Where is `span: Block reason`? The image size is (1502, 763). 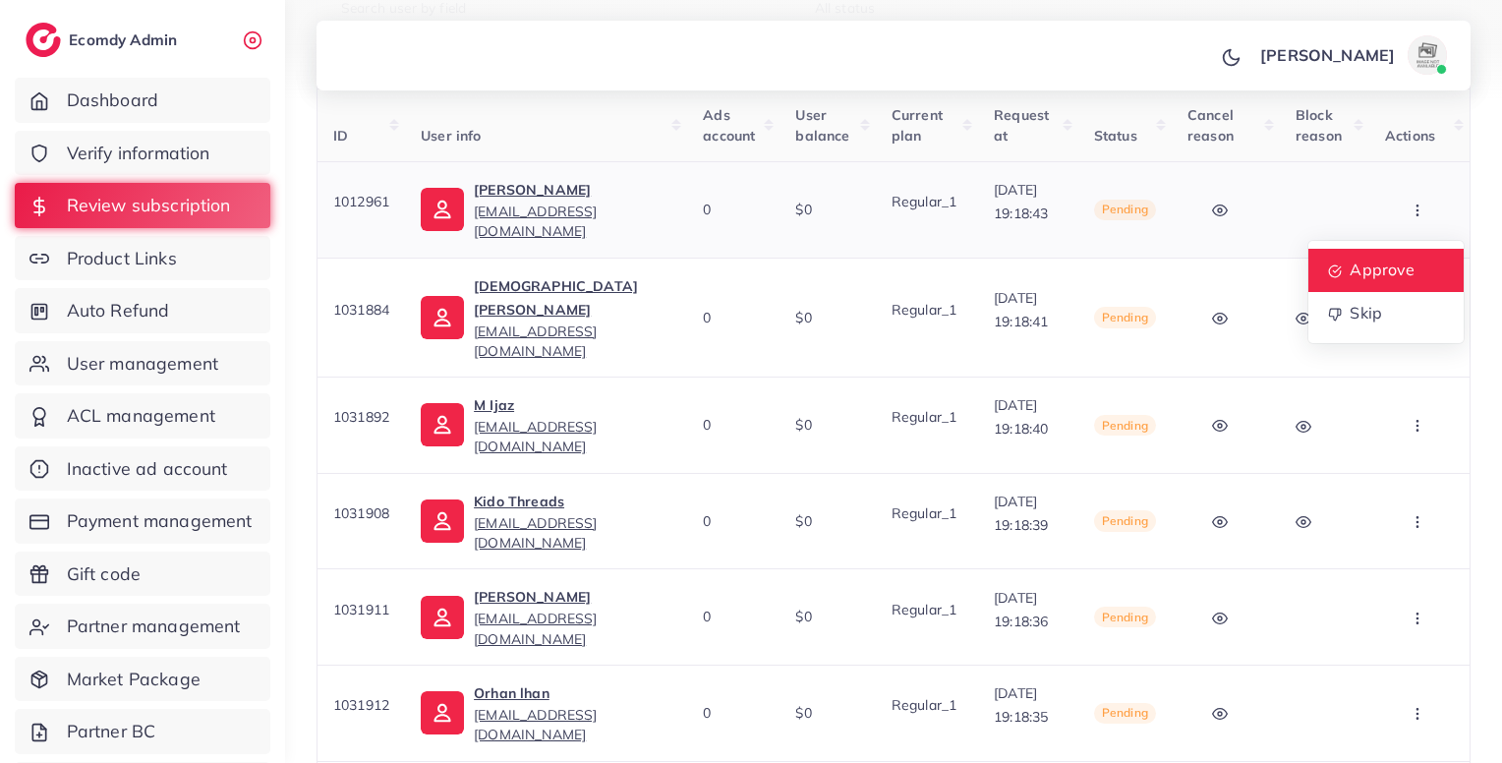
span: Block reason is located at coordinates (1318, 125).